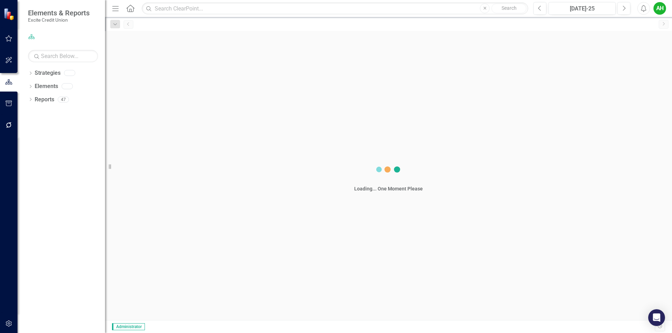 Image resolution: width=672 pixels, height=333 pixels. What do you see at coordinates (44, 100) in the screenshot?
I see `a: Reports` at bounding box center [44, 100].